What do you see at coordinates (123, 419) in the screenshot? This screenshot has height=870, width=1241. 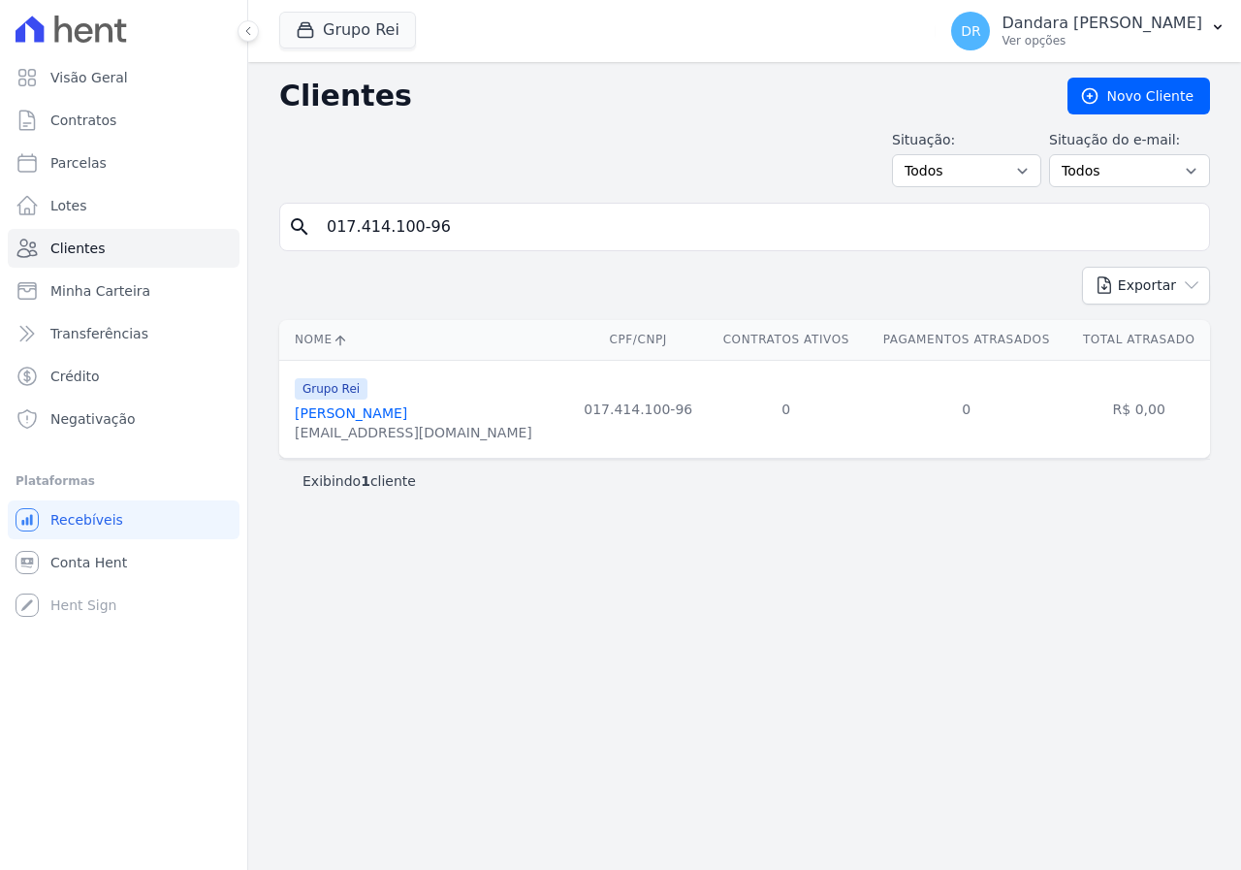 I see `a: Negativação` at bounding box center [123, 419].